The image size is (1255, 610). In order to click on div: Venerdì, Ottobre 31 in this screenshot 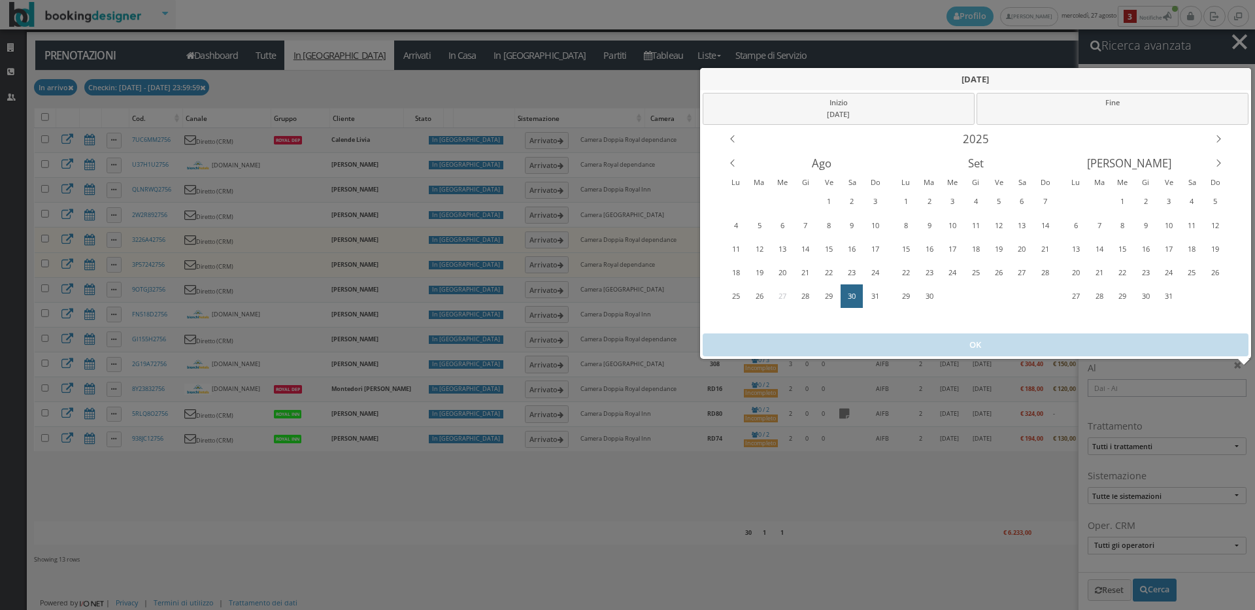, I will do `click(1168, 295)`.